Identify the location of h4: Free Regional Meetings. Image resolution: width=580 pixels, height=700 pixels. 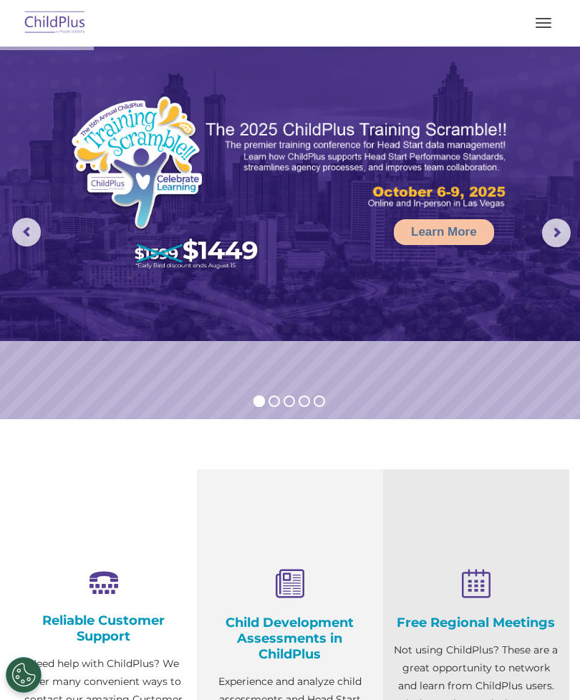
(476, 623).